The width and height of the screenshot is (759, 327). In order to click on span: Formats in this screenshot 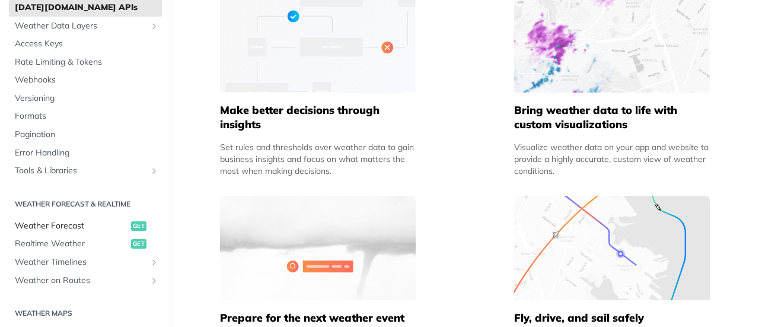, I will do `click(87, 116)`.